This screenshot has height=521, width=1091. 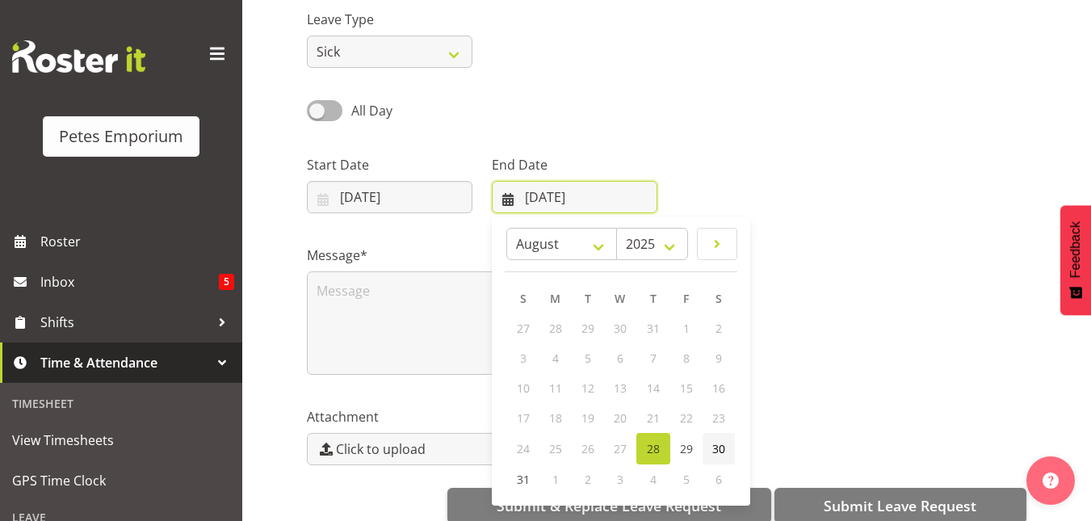 I want to click on span: 22, so click(x=686, y=417).